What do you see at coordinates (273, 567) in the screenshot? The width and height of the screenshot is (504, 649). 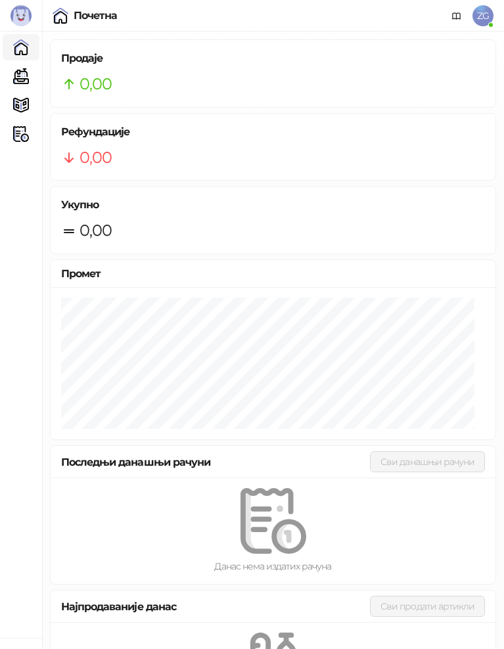 I see `div: Данас нема издатих рачуна` at bounding box center [273, 567].